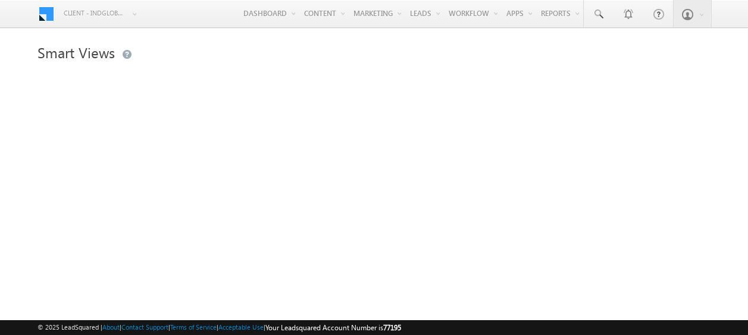 The height and width of the screenshot is (335, 748). Describe the element at coordinates (333, 328) in the screenshot. I see `span: Your Leadsquared Account Number is` at that location.